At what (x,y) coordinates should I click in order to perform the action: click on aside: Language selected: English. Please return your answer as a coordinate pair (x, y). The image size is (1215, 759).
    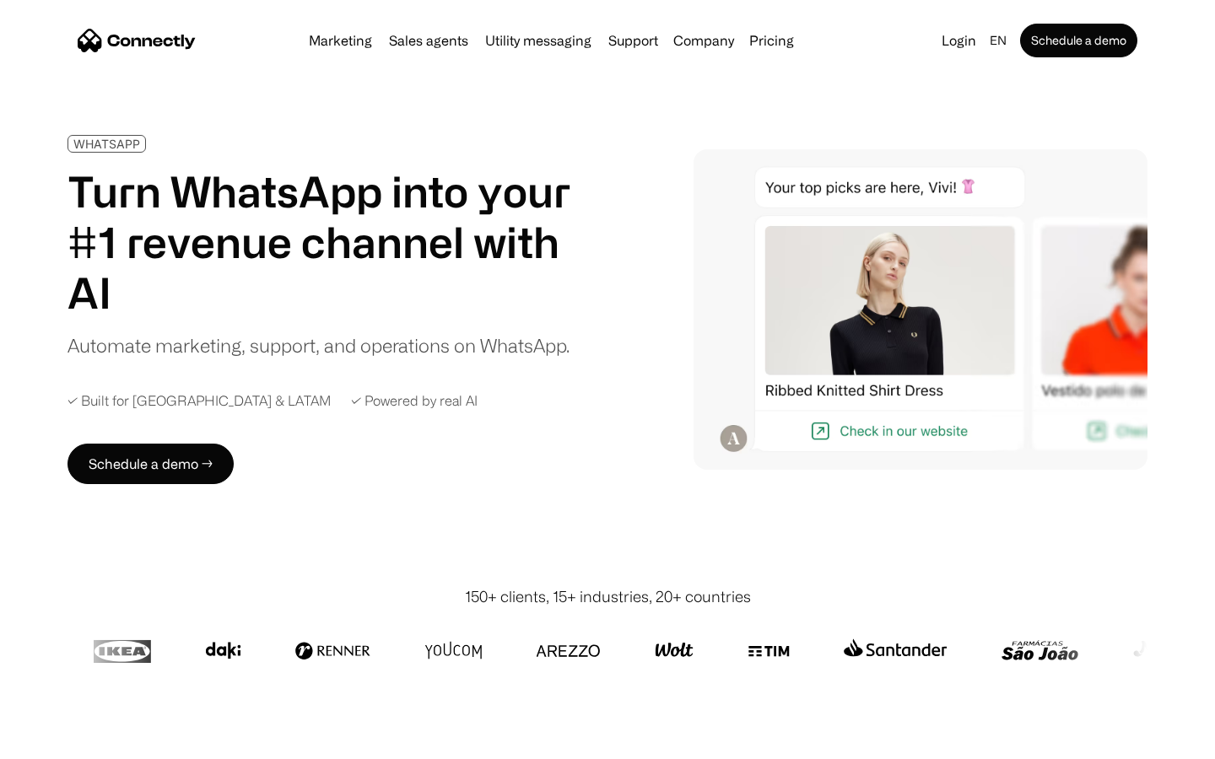
    Looking at the image, I should click on (59, 741).